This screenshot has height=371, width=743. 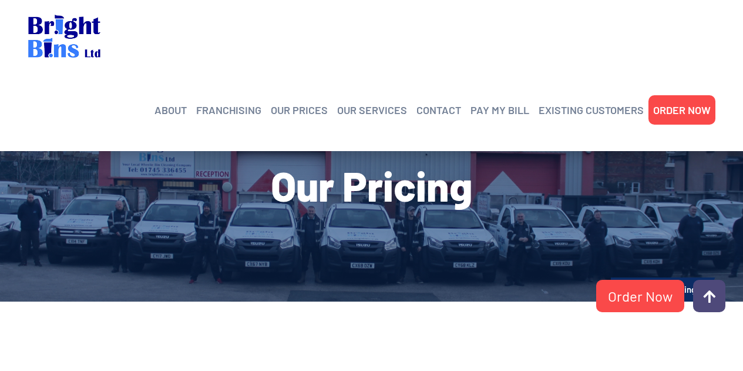 What do you see at coordinates (372, 185) in the screenshot?
I see `h1: Our Pricing` at bounding box center [372, 185].